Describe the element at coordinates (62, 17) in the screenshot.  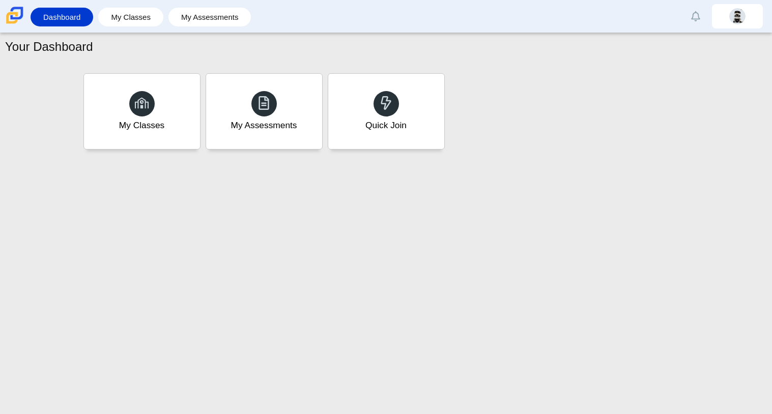
I see `a: Dashboard` at that location.